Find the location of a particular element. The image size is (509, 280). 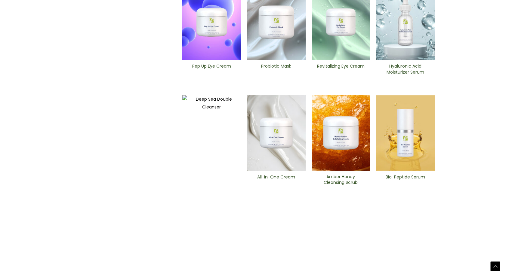

h2: Amber Honey Cleansing Scrub is located at coordinates (341, 180).